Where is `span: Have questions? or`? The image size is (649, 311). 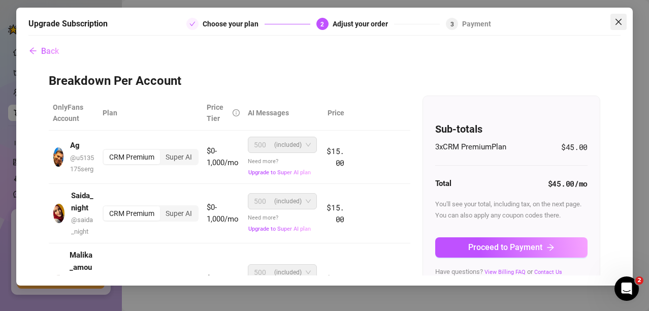
span: Have questions? or is located at coordinates (499, 271).